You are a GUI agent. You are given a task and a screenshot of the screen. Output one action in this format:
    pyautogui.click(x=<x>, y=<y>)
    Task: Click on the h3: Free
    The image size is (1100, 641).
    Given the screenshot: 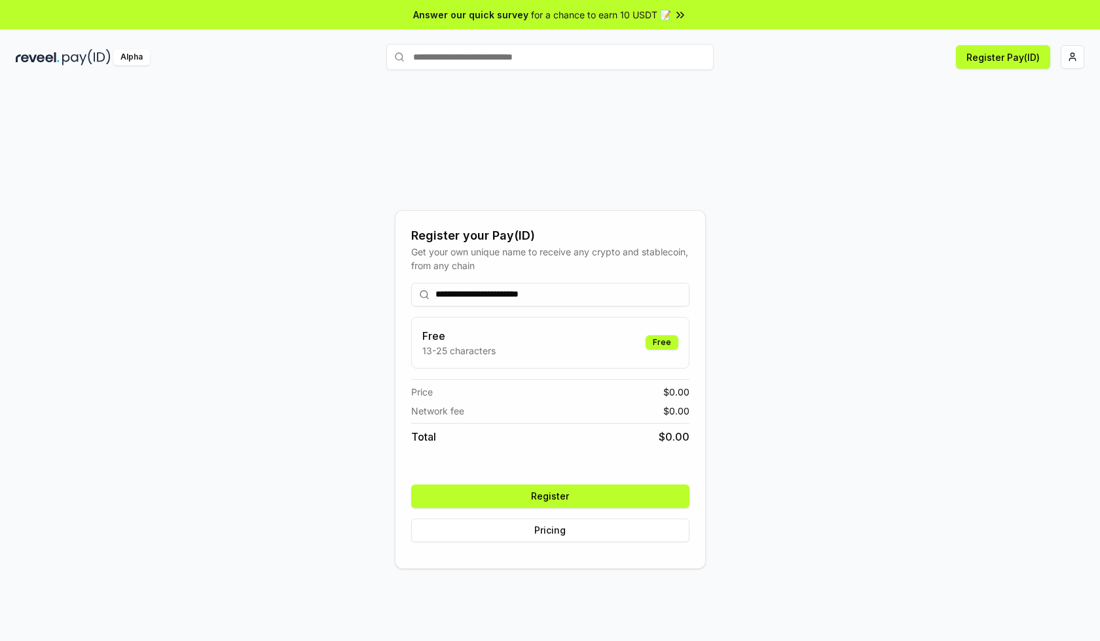 What is the action you would take?
    pyautogui.click(x=459, y=336)
    